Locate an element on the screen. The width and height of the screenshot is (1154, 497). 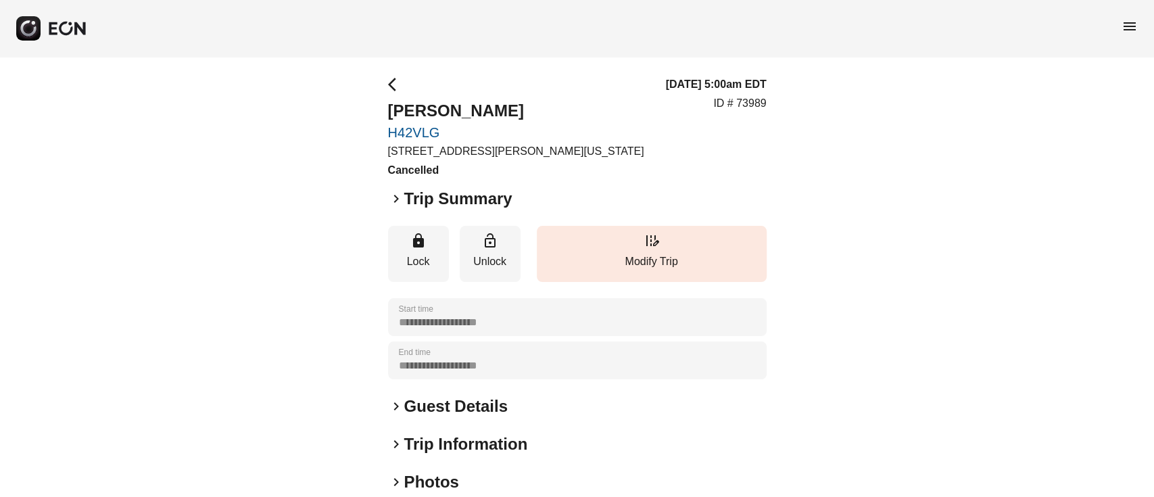
h2: Trip Information is located at coordinates (466, 444).